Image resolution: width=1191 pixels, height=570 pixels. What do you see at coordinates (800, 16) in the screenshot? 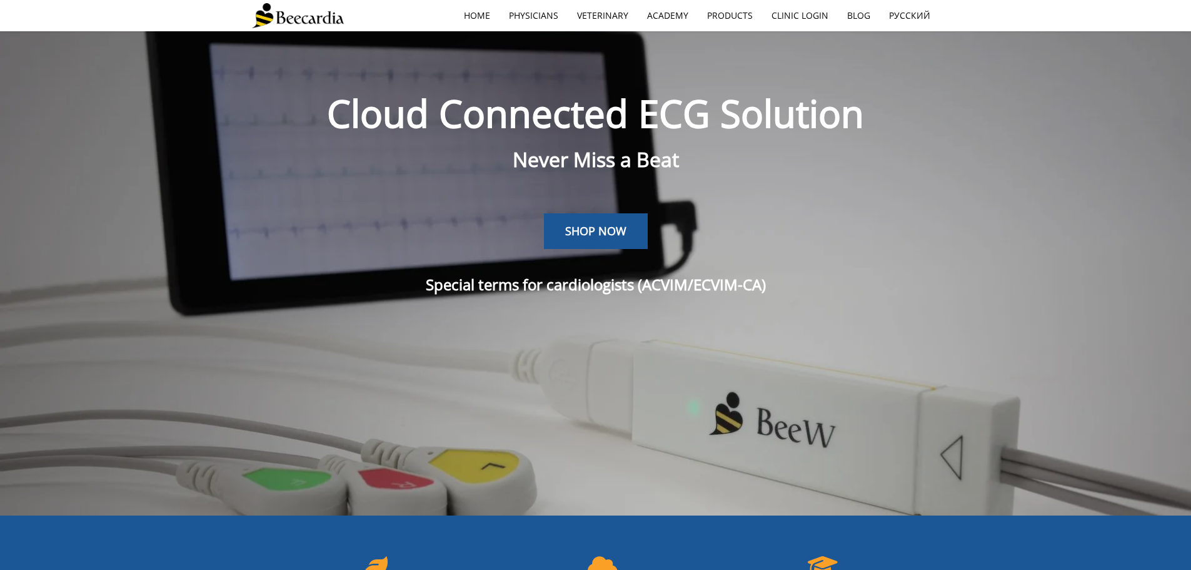
I see `a: Clinic Login` at bounding box center [800, 16].